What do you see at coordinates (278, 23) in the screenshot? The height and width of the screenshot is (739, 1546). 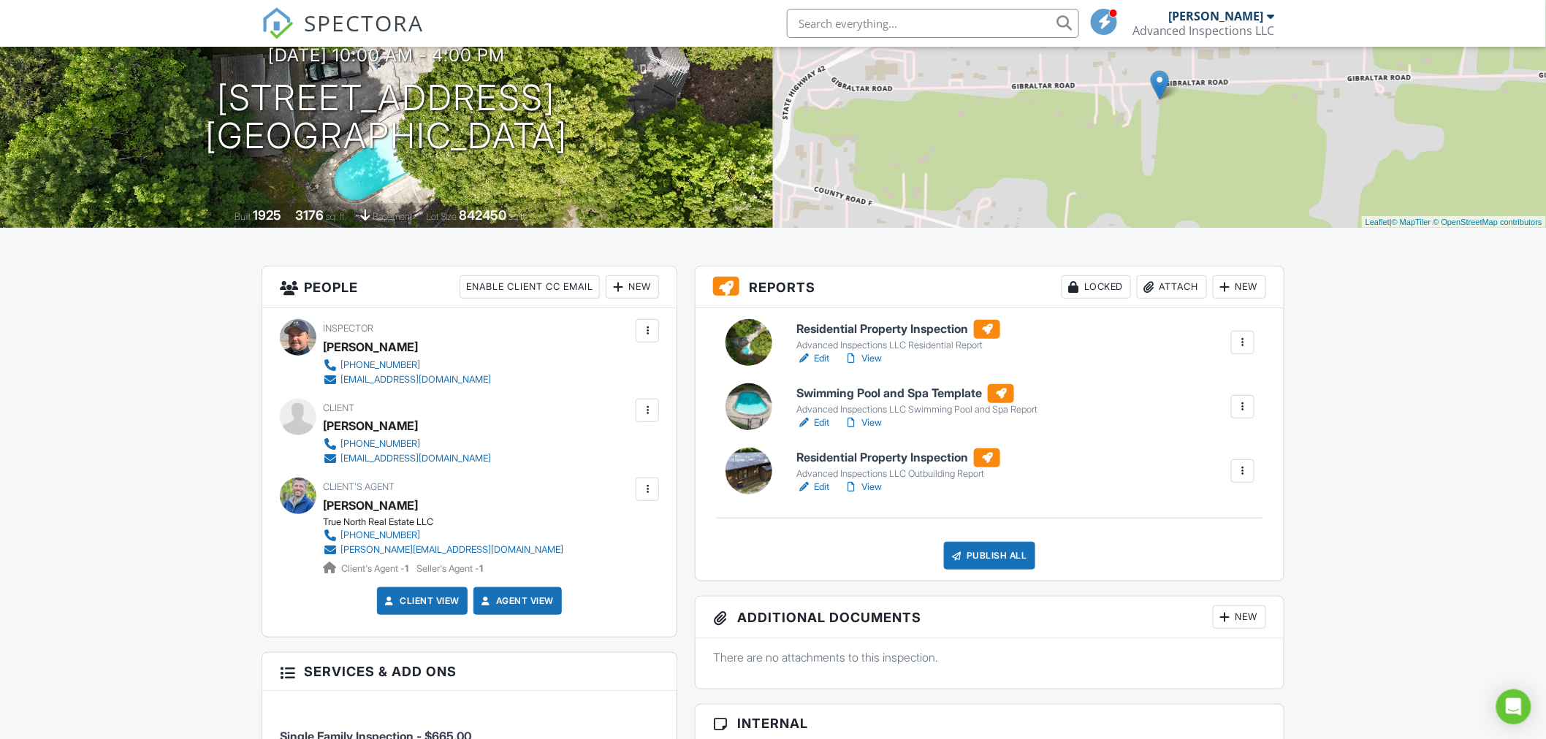 I see `img: The Best Home Inspection Software - Spectora` at bounding box center [278, 23].